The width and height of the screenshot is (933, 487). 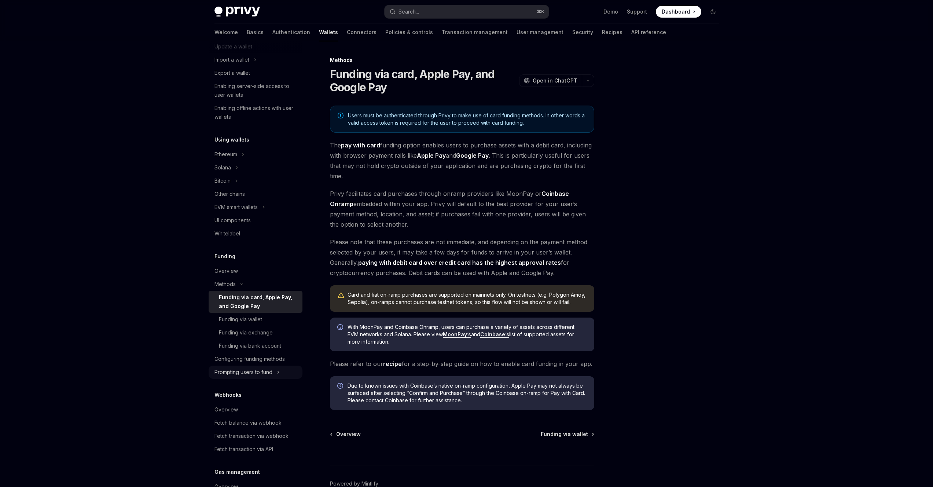 I want to click on a: Export a wallet, so click(x=256, y=73).